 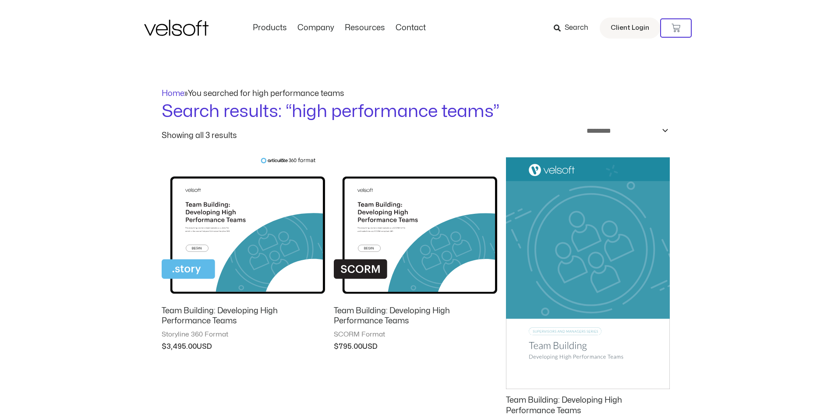 What do you see at coordinates (348, 347) in the screenshot?
I see `bdi: 795.00` at bounding box center [348, 347].